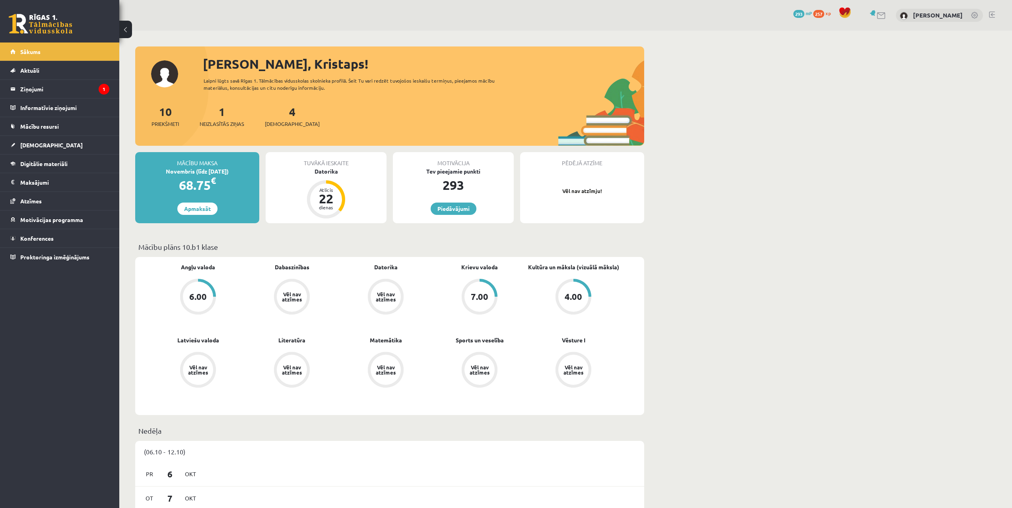 This screenshot has height=508, width=1012. I want to click on a: Piedāvājumi, so click(453, 209).